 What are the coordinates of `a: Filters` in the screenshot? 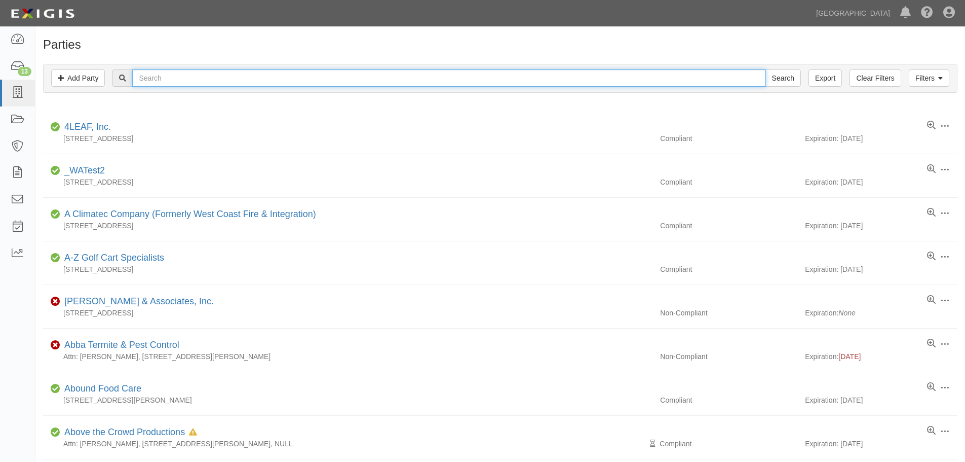 It's located at (929, 78).